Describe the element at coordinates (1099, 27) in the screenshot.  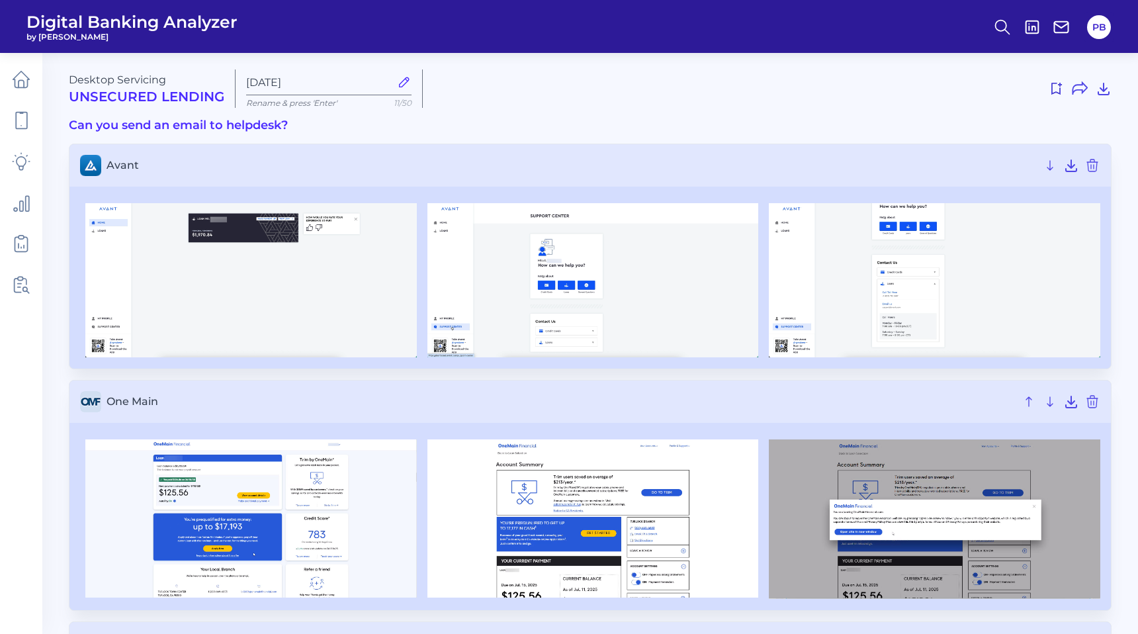
I see `button: PB` at that location.